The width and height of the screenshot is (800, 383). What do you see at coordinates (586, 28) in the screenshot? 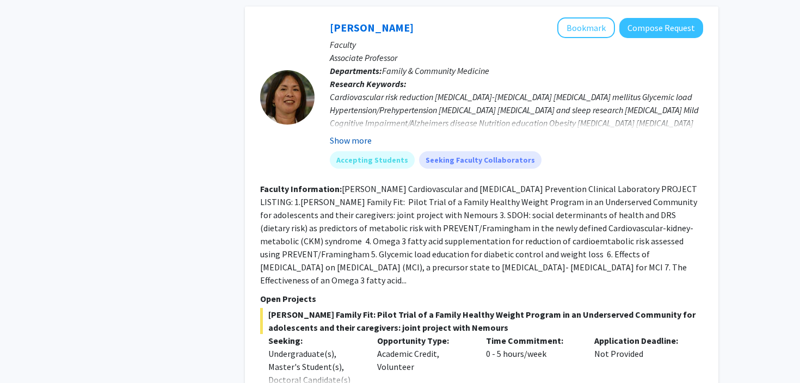
I see `button: Add Cynthia Cheng to Bookmarks` at bounding box center [586, 28].